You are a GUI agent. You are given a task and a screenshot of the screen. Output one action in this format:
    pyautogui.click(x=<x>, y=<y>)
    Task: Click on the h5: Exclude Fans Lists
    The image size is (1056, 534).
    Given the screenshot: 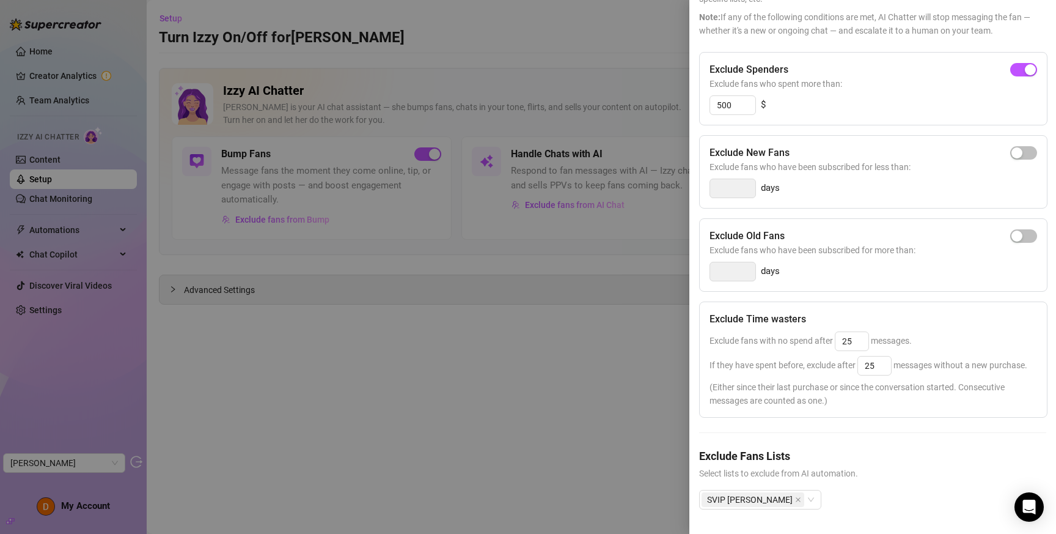 What is the action you would take?
    pyautogui.click(x=873, y=455)
    